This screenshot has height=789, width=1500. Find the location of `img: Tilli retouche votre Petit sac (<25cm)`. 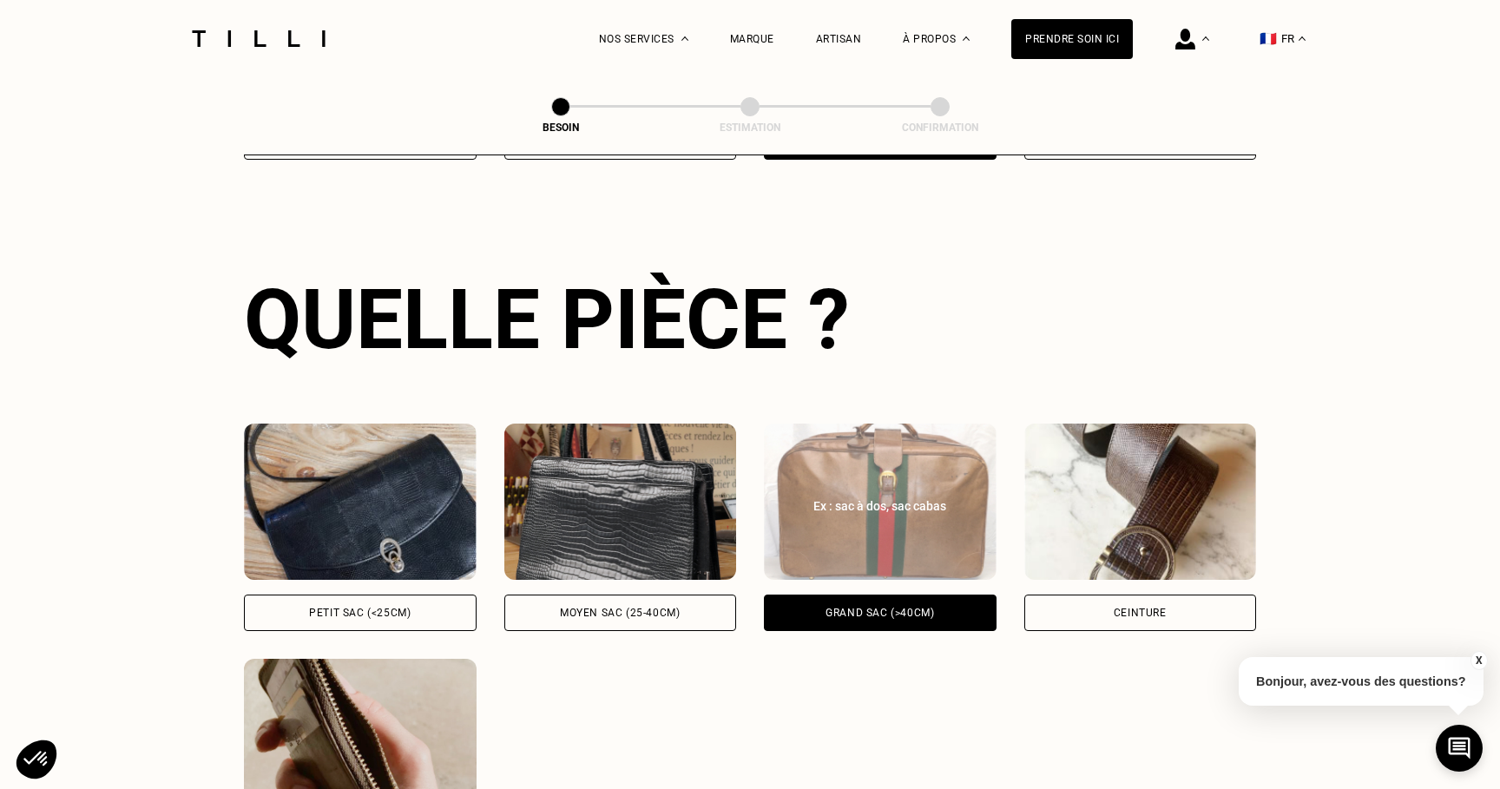

img: Tilli retouche votre Petit sac (<25cm) is located at coordinates (360, 502).